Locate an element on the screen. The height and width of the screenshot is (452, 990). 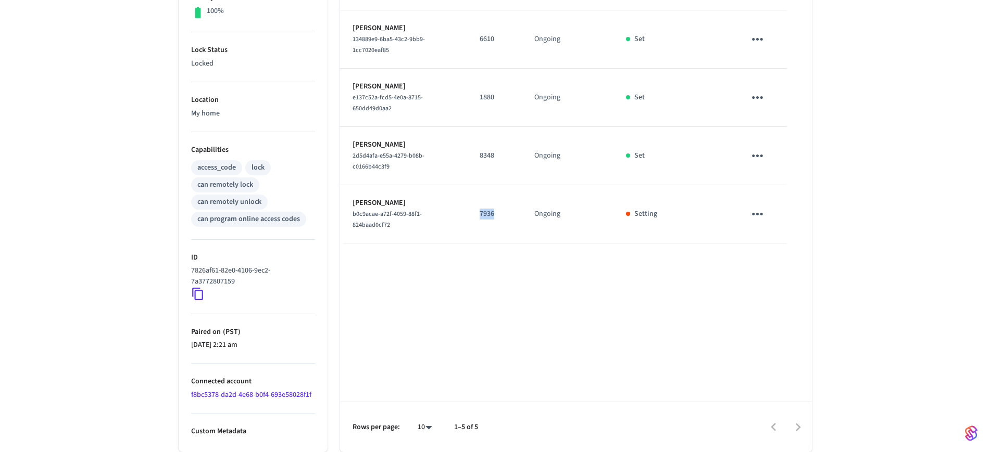
div: can program online access codes is located at coordinates (248, 219).